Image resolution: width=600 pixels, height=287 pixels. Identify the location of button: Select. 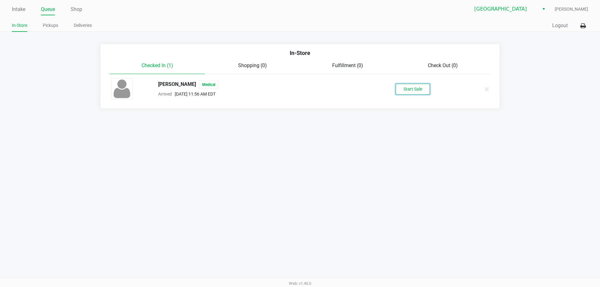
(543, 9).